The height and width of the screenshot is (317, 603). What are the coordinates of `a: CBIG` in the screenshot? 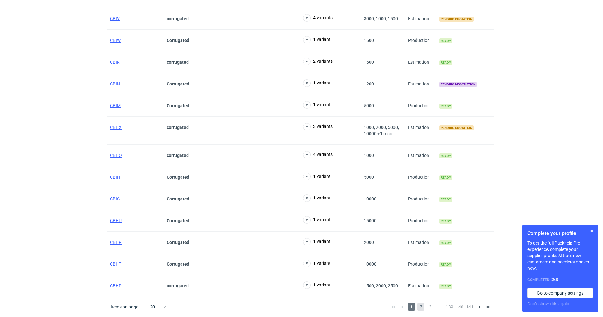 It's located at (115, 199).